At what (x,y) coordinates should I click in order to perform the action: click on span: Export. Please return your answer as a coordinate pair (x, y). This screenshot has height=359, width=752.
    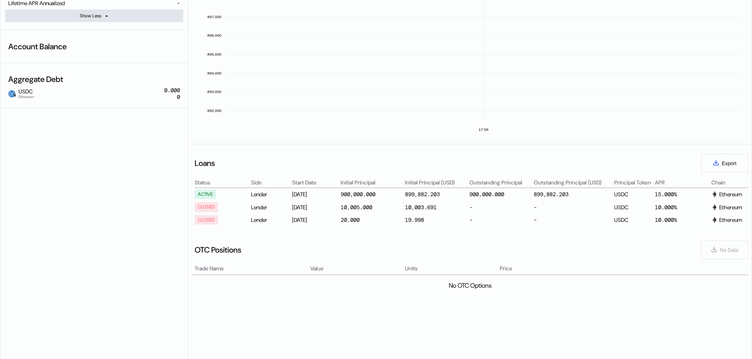
    Looking at the image, I should click on (729, 163).